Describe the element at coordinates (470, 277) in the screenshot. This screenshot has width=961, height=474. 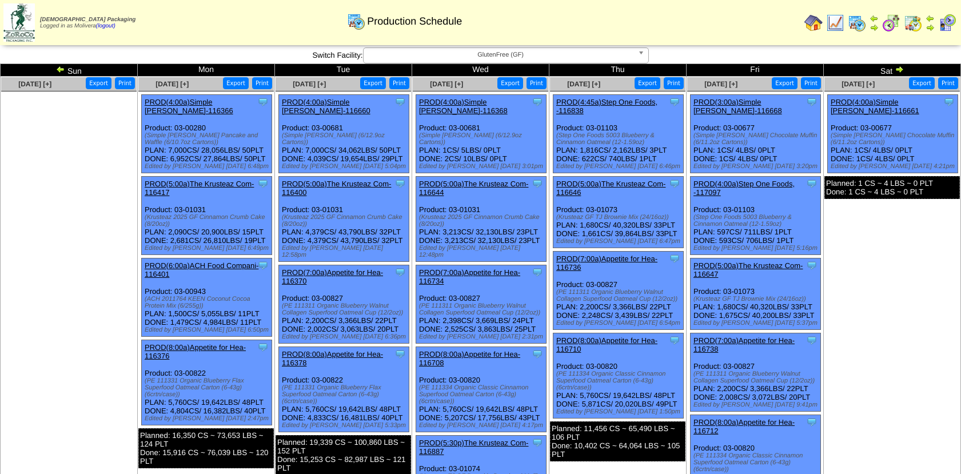
I see `a: PROD(7:00a)Appetite for Hea-116734` at that location.